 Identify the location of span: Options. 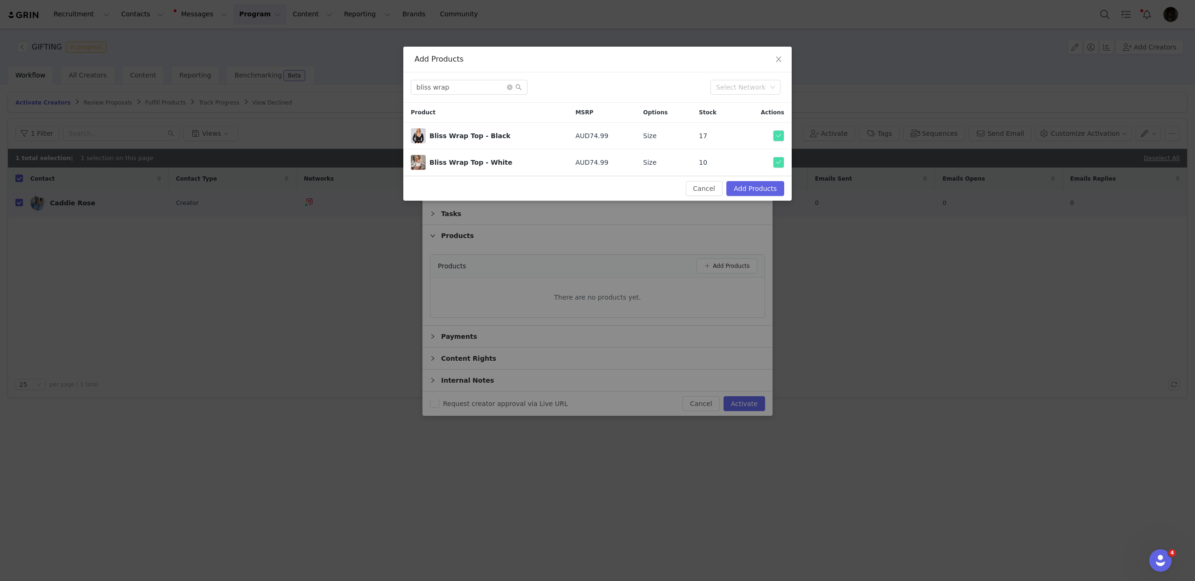
(655, 112).